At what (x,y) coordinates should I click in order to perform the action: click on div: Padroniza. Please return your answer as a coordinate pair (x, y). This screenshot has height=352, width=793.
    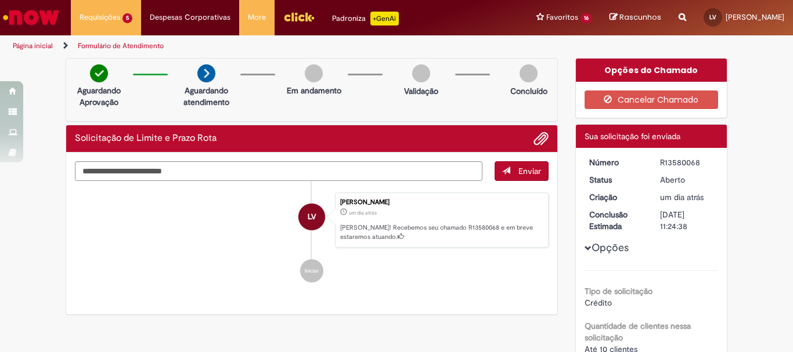
    Looking at the image, I should click on (365, 19).